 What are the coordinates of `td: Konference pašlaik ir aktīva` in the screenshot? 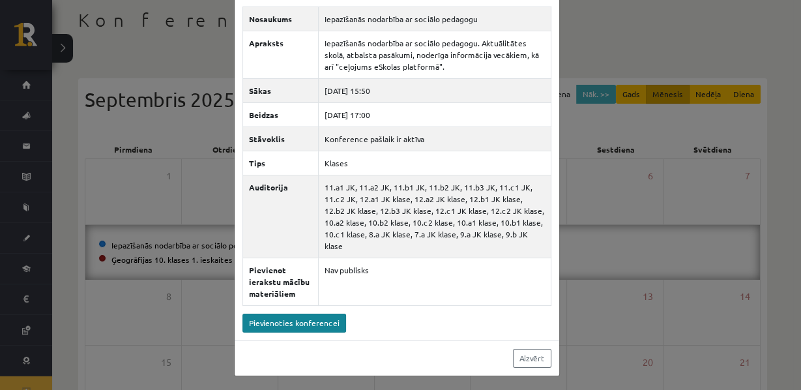 It's located at (434, 138).